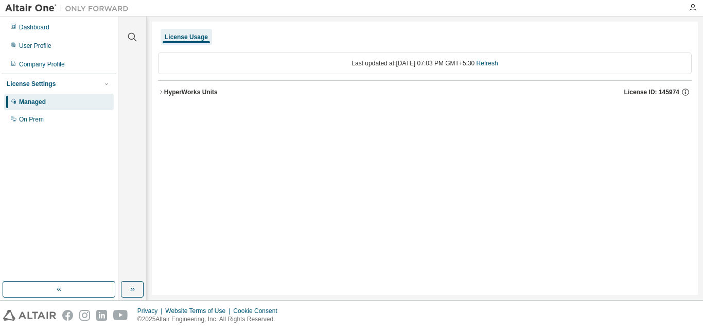 The height and width of the screenshot is (330, 703). Describe the element at coordinates (29, 315) in the screenshot. I see `img: altair_logo.svg` at that location.